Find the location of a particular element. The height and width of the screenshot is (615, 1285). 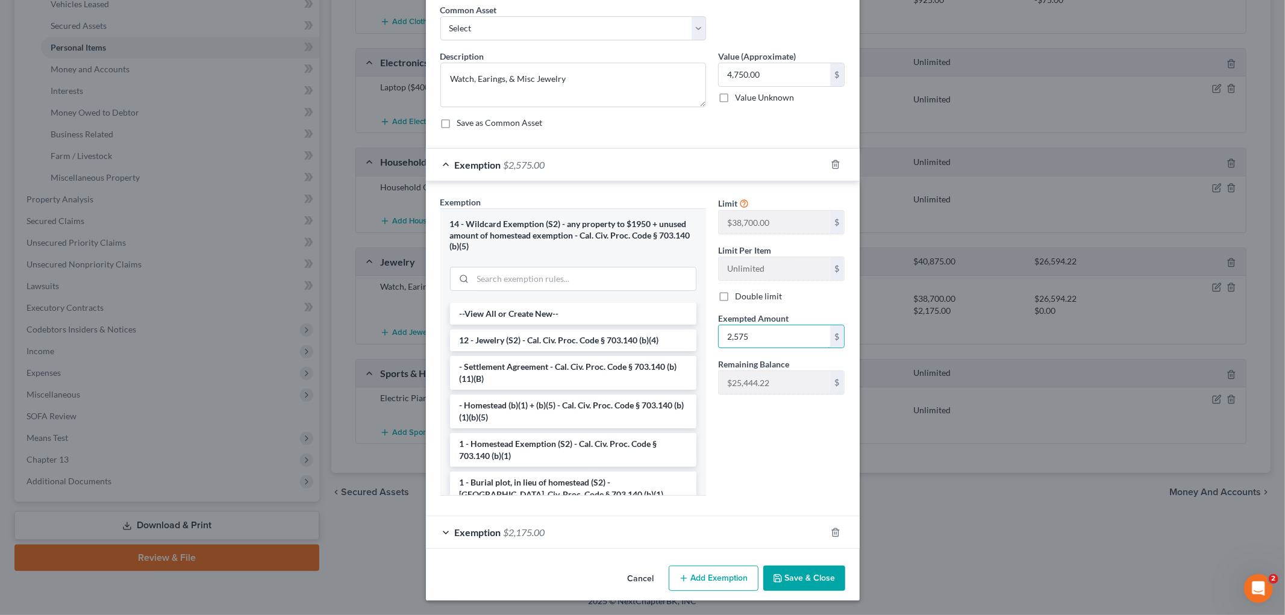

button: Add Exemption is located at coordinates (713, 578).